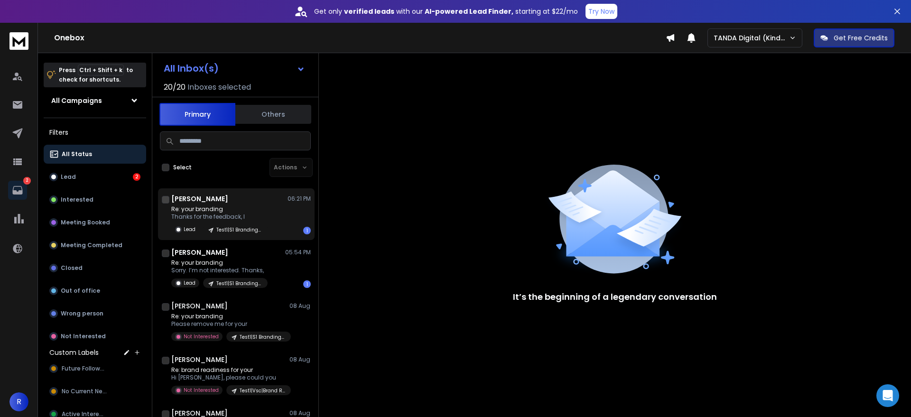  What do you see at coordinates (601, 11) in the screenshot?
I see `button: Try Now` at bounding box center [601, 11].